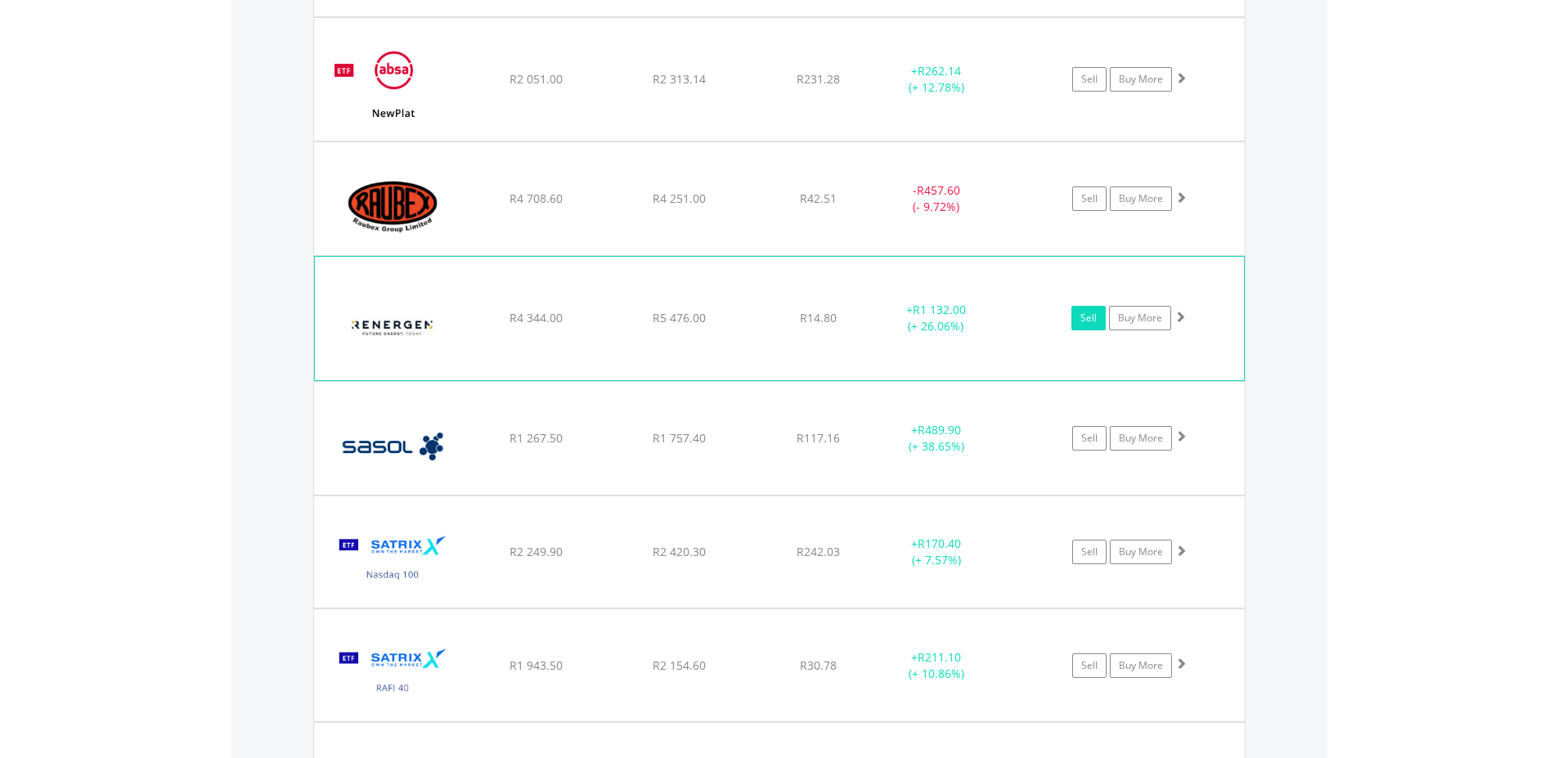 The width and height of the screenshot is (1558, 758). I want to click on span: R489.90, so click(939, 429).